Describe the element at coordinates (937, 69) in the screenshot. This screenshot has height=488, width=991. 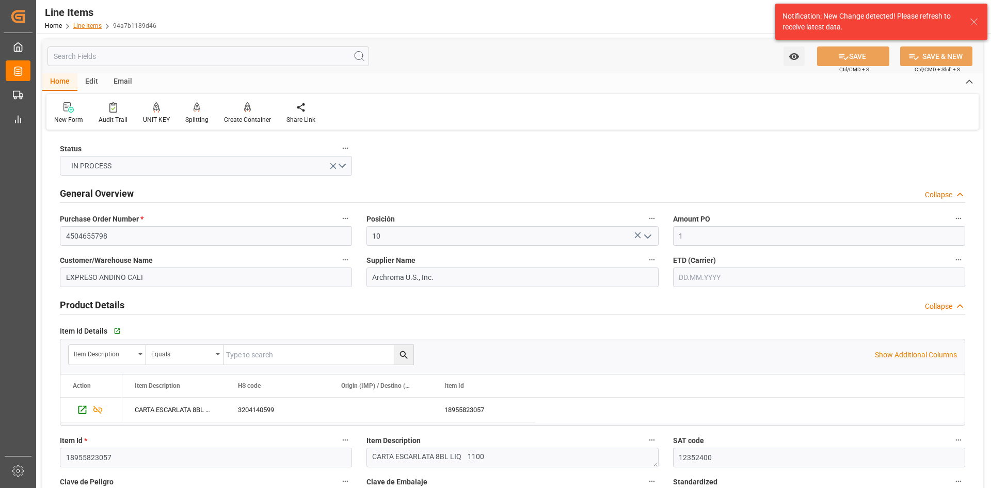
I see `span: Ctrl/CMD + Shift + S` at that location.